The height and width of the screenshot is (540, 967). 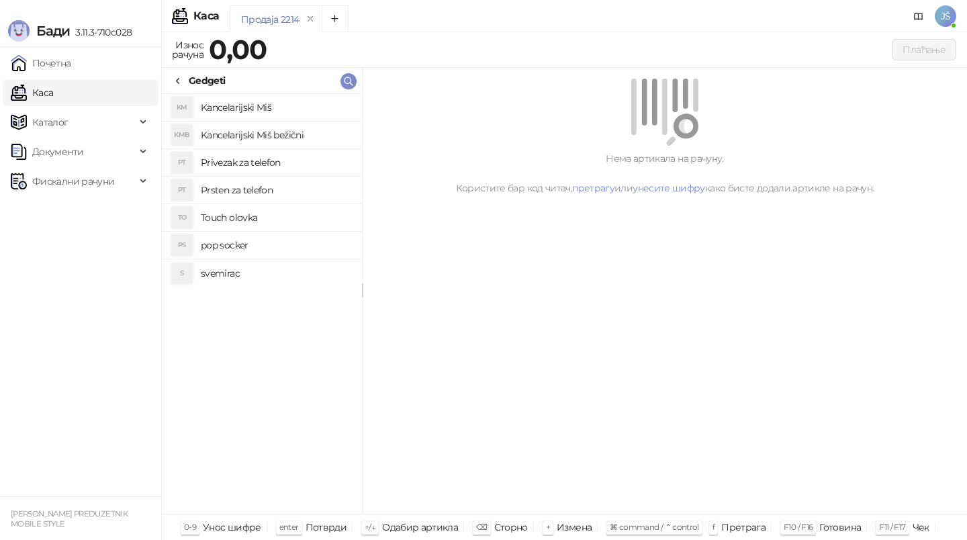 I want to click on h4: Touch olovka, so click(x=276, y=218).